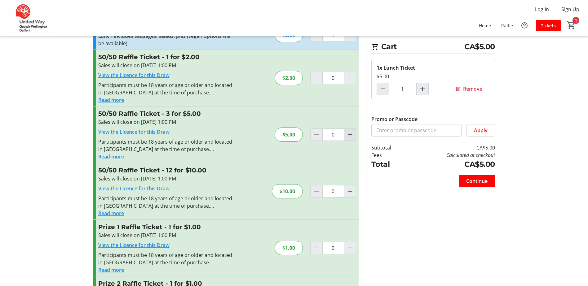  What do you see at coordinates (383, 89) in the screenshot?
I see `button: Decrement by one` at bounding box center [383, 89].